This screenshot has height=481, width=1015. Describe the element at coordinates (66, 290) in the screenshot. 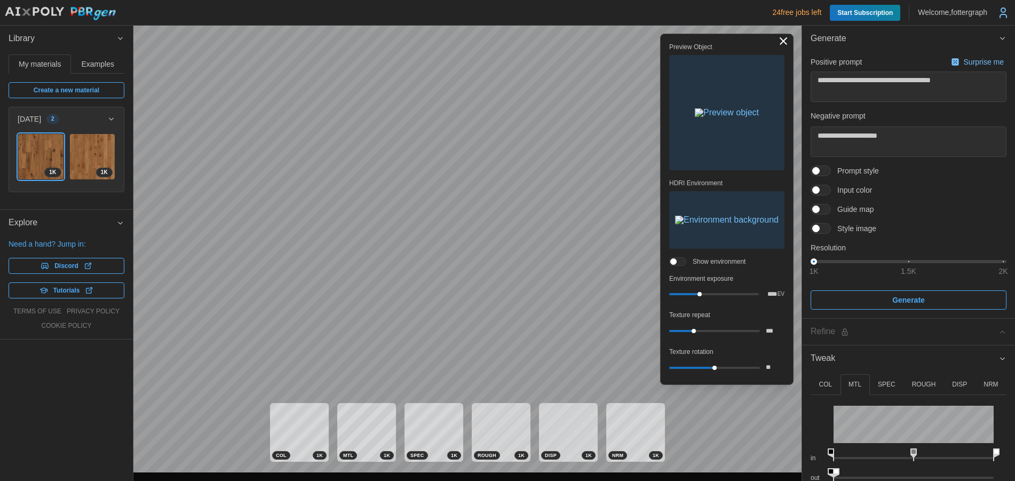

I see `a: Tutorials` at that location.